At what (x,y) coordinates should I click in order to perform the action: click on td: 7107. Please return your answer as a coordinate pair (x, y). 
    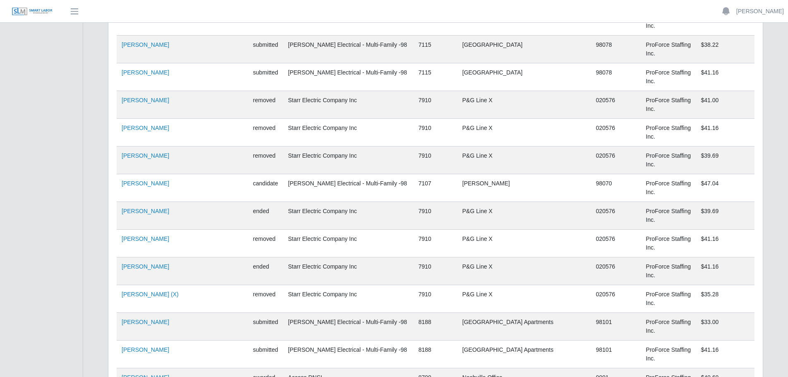
    Looking at the image, I should click on (435, 188).